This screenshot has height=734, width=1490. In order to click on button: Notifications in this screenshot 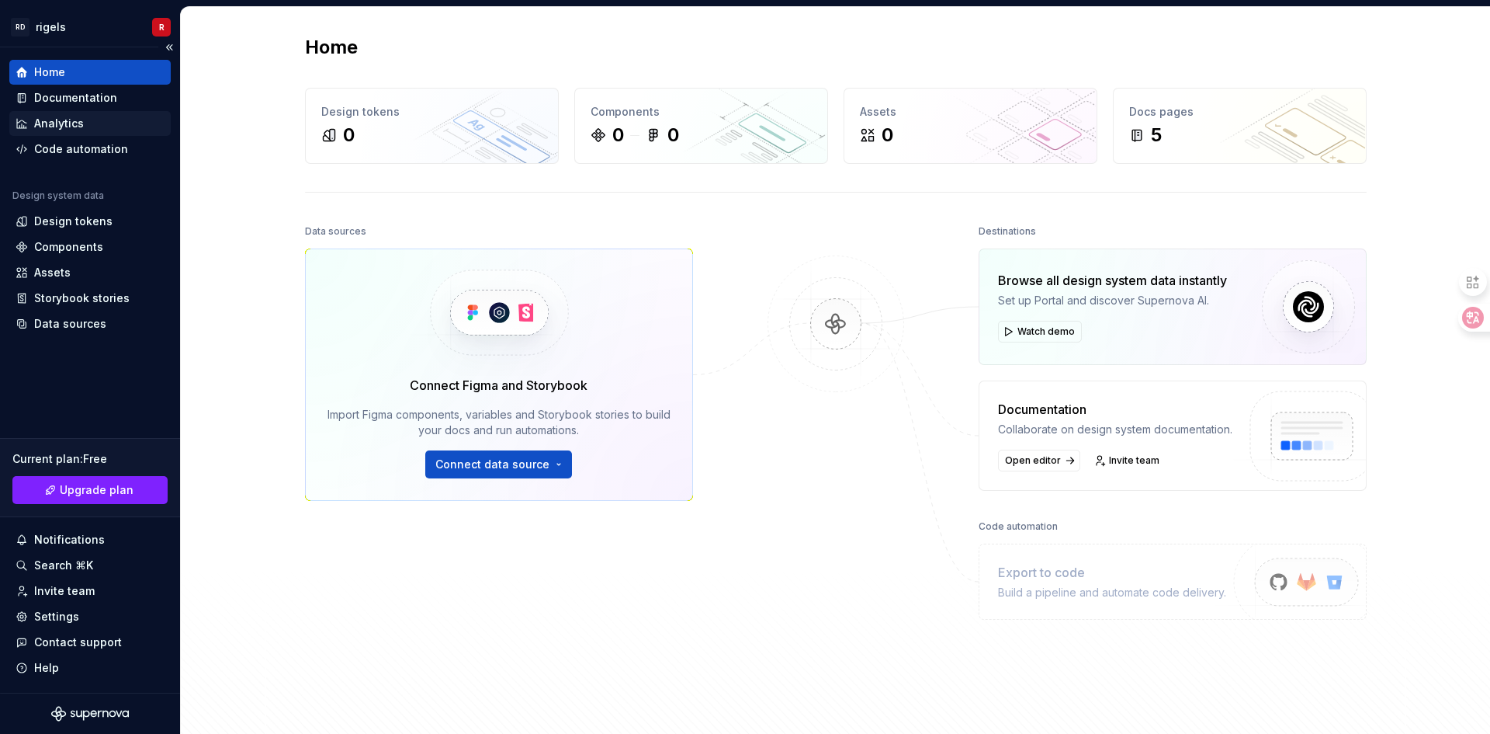, I will do `click(90, 539)`.